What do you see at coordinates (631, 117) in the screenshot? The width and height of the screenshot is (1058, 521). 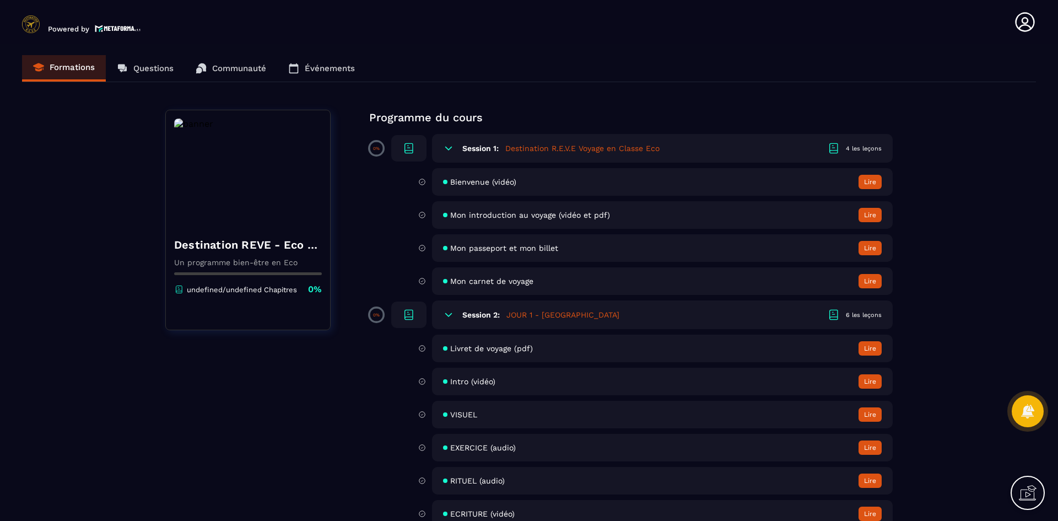 I see `p: Programme du cours` at bounding box center [631, 117].